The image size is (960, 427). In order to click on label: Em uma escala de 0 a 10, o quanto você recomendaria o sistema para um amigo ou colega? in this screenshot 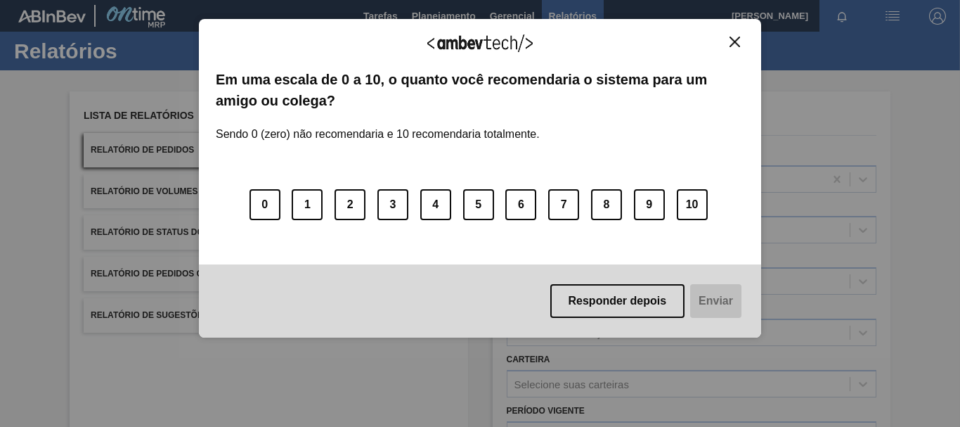, I will do `click(480, 90)`.